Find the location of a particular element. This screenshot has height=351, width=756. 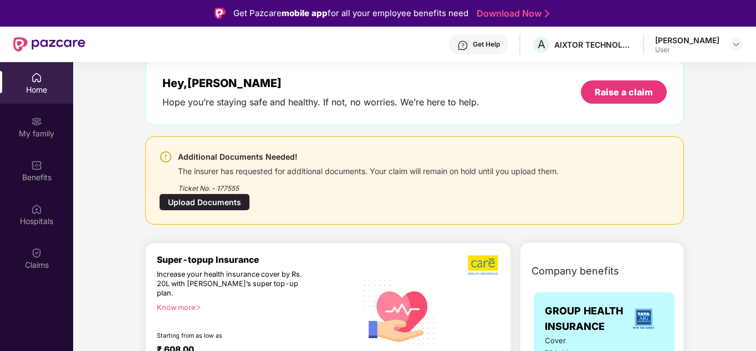

img: svg+xml;base64,PHN2ZyBpZD0iSG9zcGl0YWxzIiB4bWxucz0iaHR0cDovL3d3dy53My5vcmcvMjAwMC9zdmciIHdpZHRoPS... is located at coordinates (37, 209).